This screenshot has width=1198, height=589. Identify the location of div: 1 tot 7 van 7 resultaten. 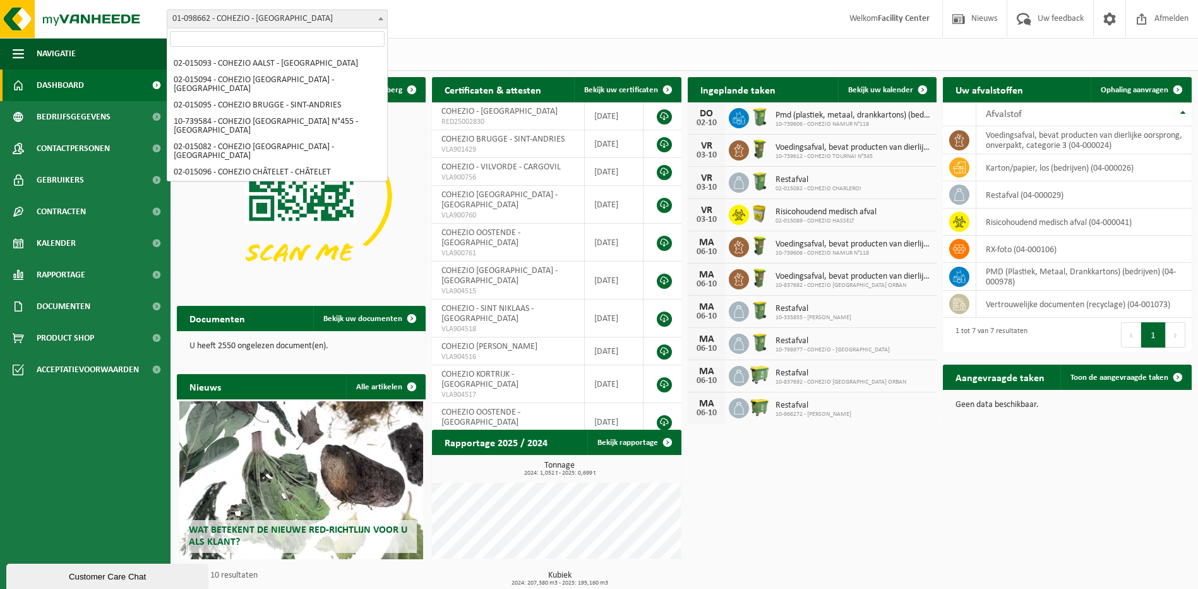
(989, 335).